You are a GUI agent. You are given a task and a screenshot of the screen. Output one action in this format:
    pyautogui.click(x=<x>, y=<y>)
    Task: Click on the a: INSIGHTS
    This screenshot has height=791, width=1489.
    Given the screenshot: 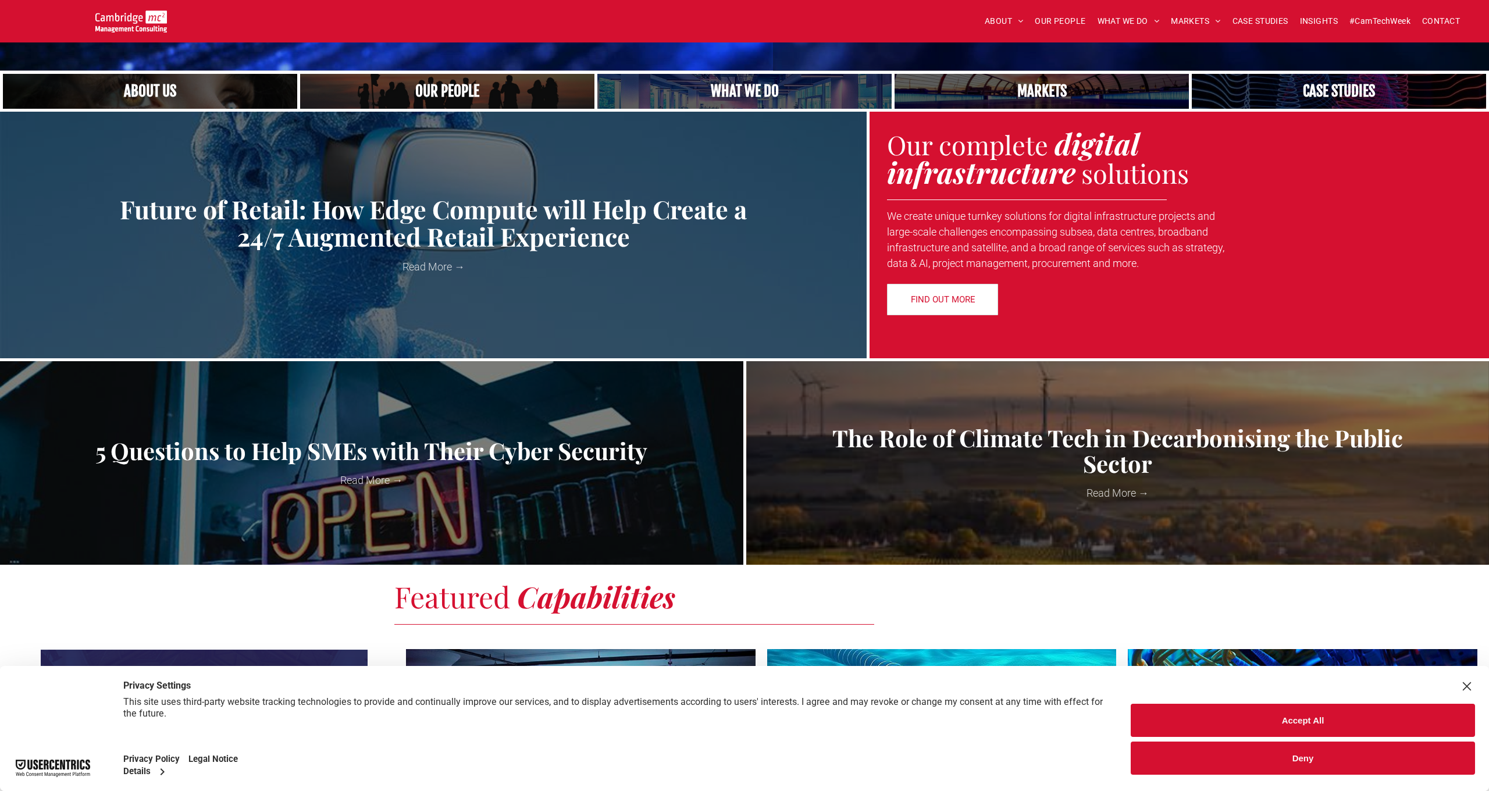 What is the action you would take?
    pyautogui.click(x=1319, y=21)
    